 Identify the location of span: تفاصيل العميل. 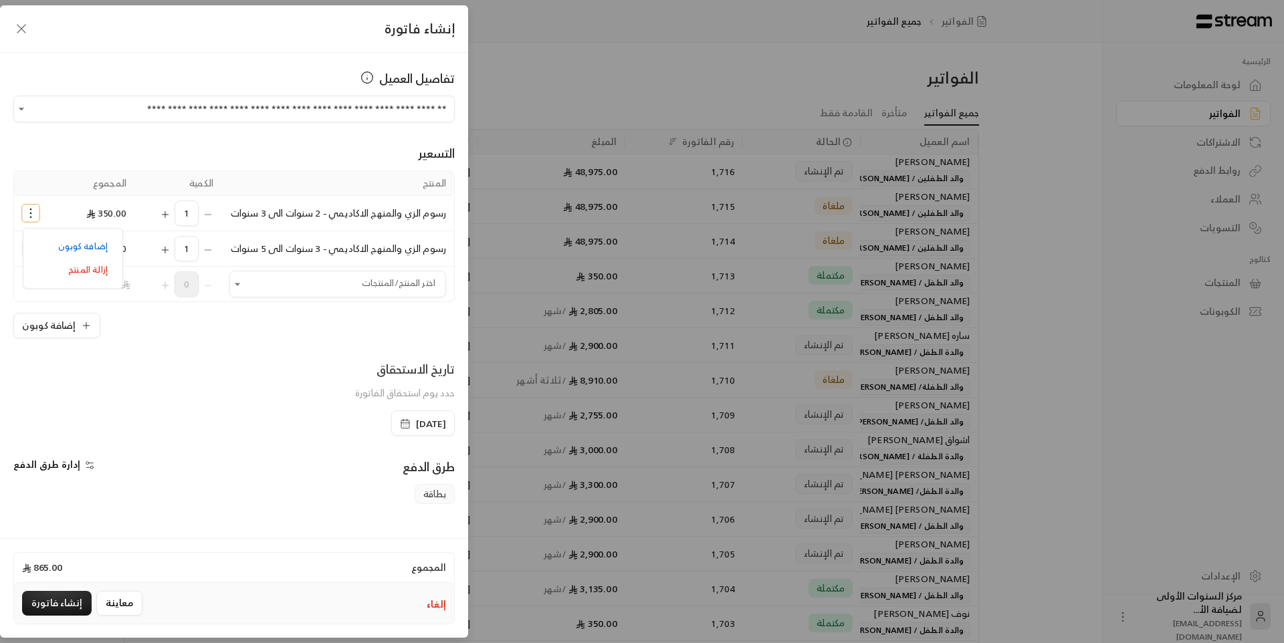
(417, 78).